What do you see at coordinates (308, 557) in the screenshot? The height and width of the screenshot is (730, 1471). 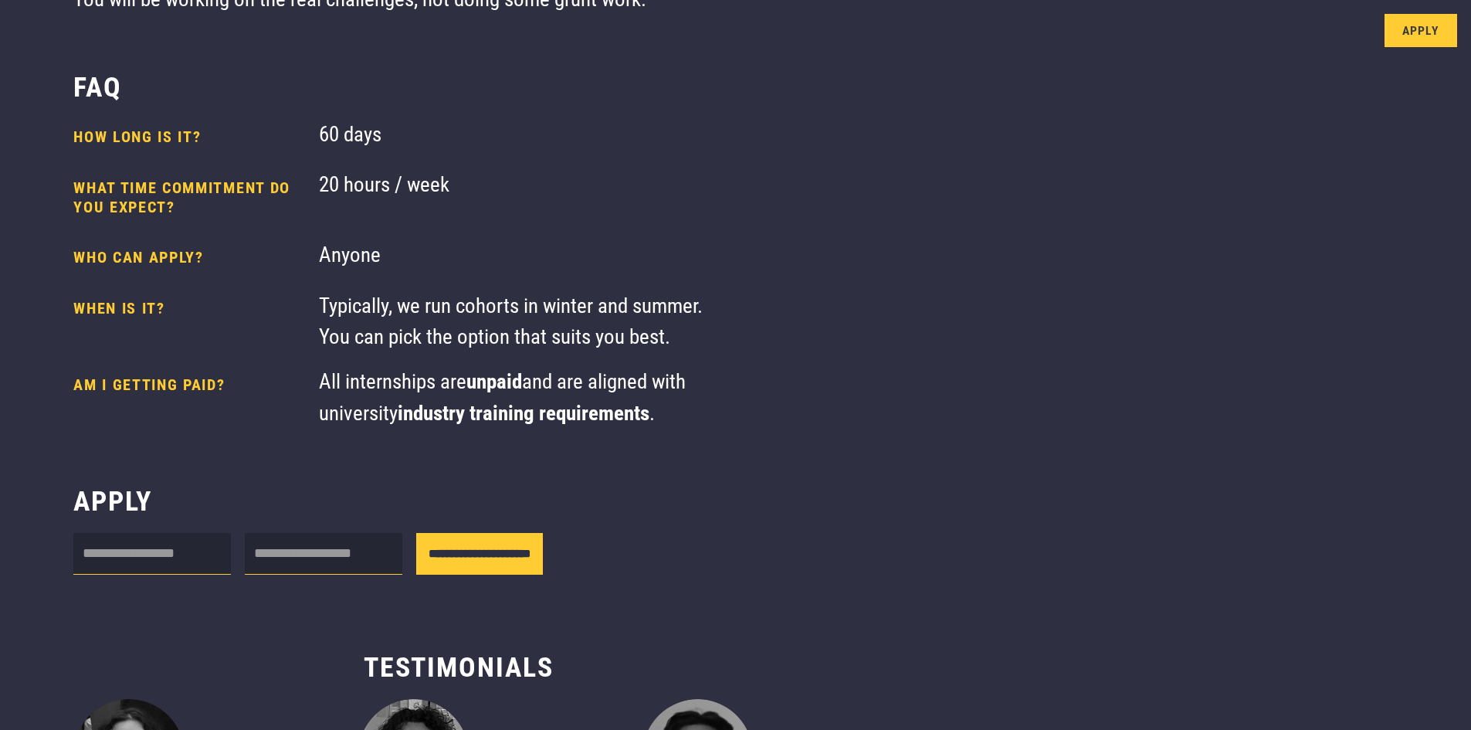 I see `form: Internship form` at bounding box center [308, 557].